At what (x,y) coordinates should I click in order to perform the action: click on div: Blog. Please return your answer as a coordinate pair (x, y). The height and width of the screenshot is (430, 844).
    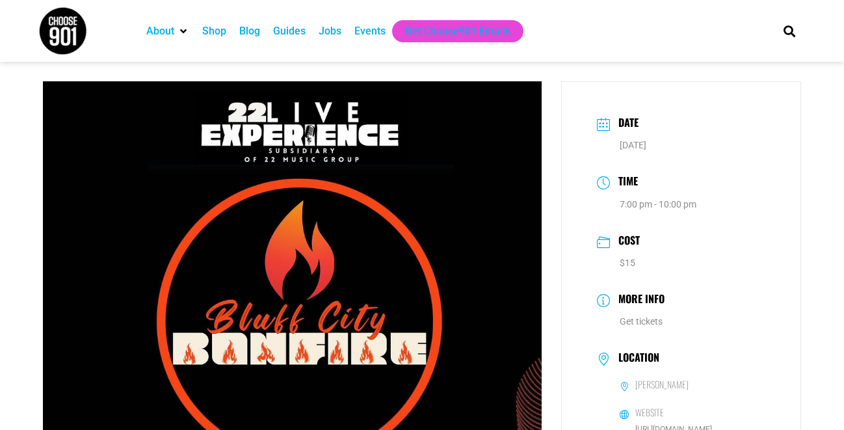
    Looking at the image, I should click on (250, 31).